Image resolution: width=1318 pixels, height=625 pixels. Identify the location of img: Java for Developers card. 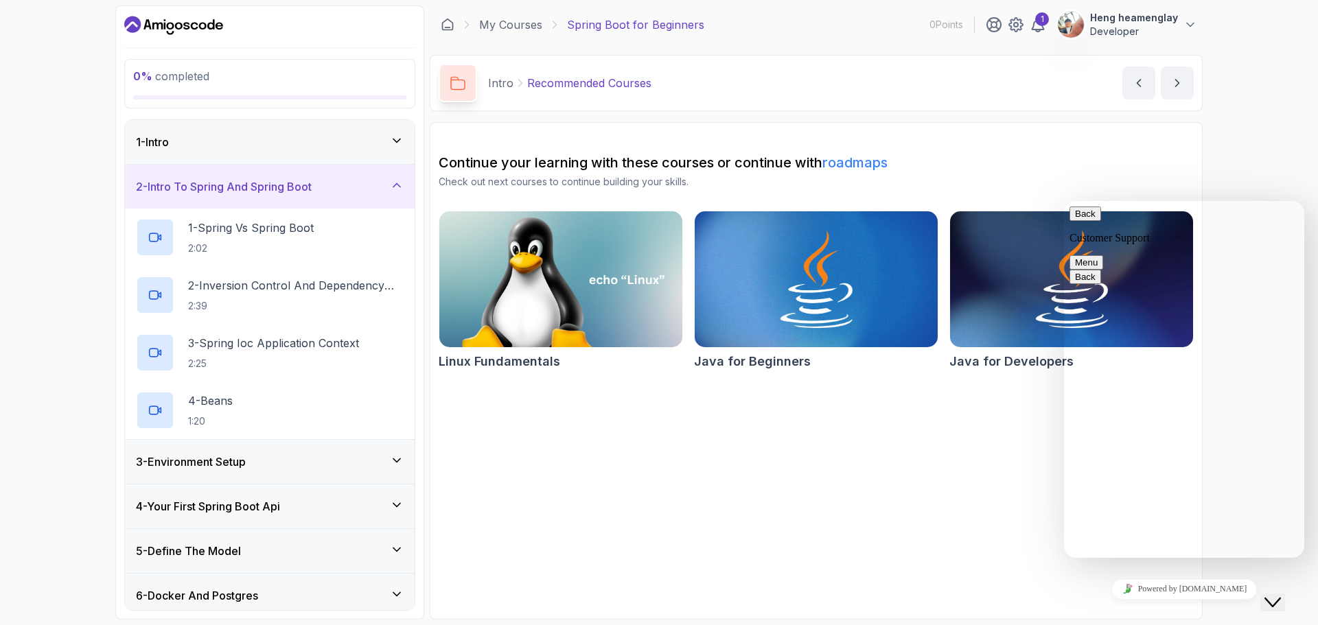
(1072, 279).